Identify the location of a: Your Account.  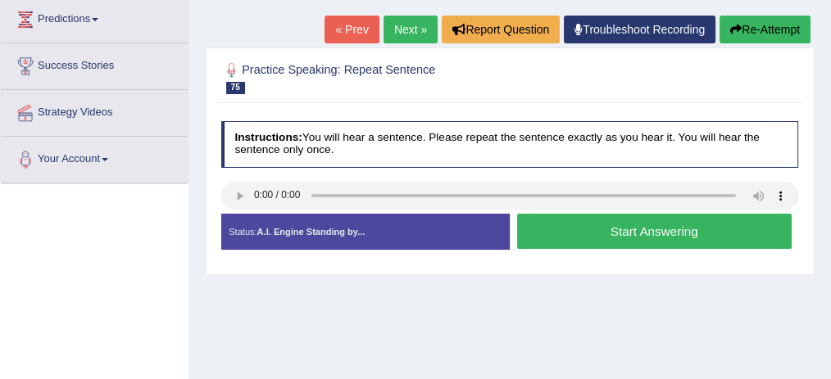
(94, 157).